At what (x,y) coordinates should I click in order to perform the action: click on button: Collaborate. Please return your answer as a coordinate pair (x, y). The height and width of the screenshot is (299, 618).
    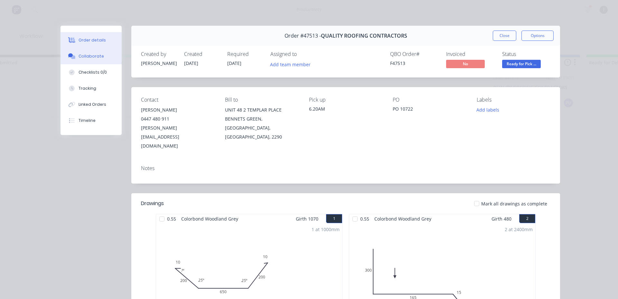
    Looking at the image, I should click on (91, 56).